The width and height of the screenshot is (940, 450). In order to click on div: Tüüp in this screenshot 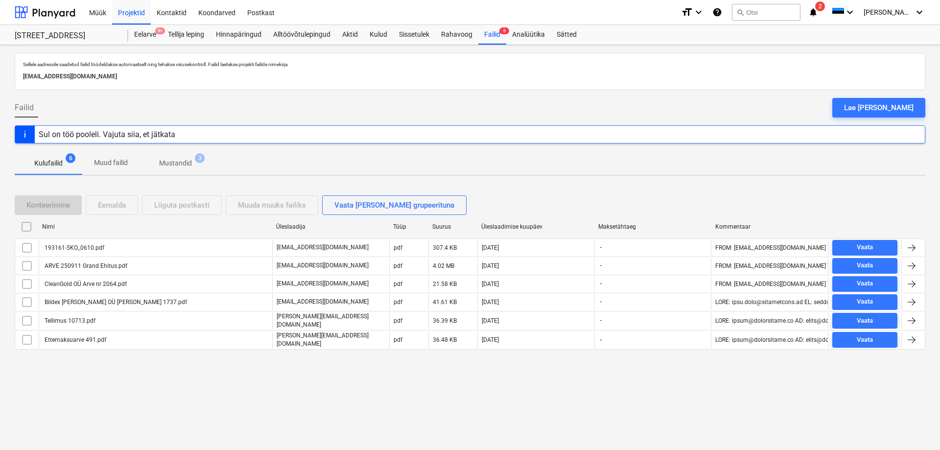, I will do `click(409, 227)`.